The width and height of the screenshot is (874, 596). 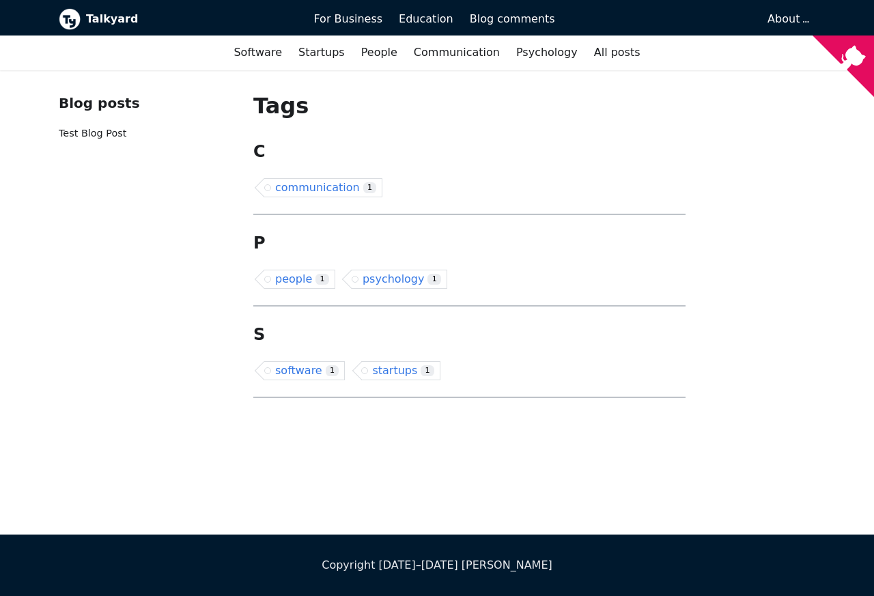 I want to click on a: Talkyard logoTalkyard, so click(x=176, y=19).